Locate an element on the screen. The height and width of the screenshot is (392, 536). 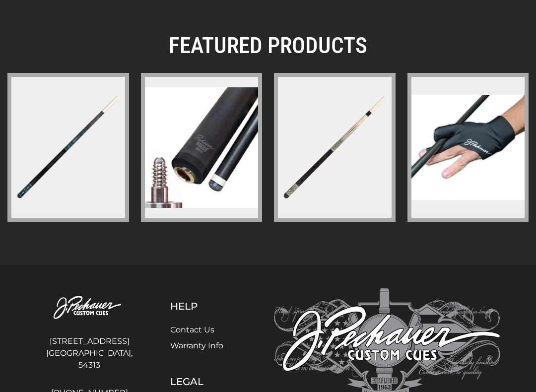
img: pl-31-limited-edition is located at coordinates (68, 148).